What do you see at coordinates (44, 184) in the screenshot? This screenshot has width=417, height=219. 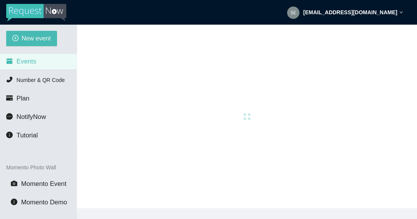 I see `span: Momento Event` at bounding box center [44, 184].